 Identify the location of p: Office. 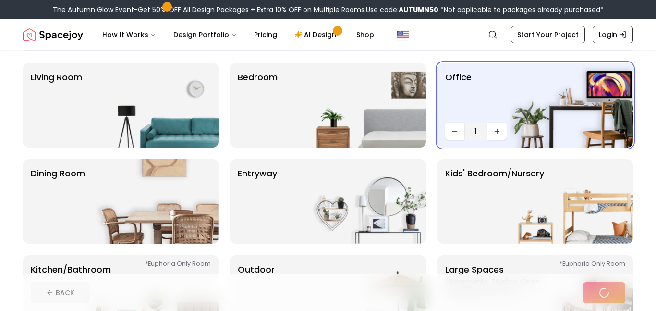
(458, 95).